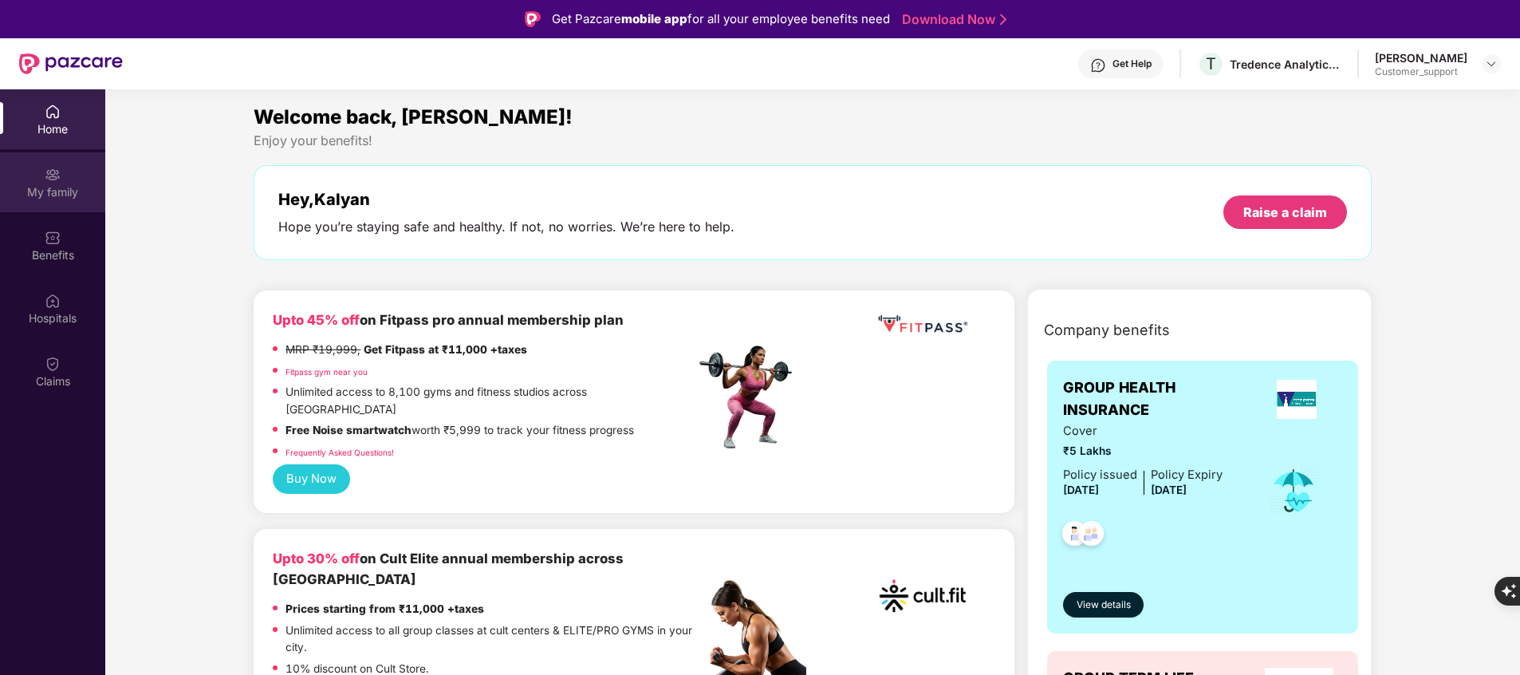 The width and height of the screenshot is (1520, 675). I want to click on b: Upto 30% off, so click(316, 558).